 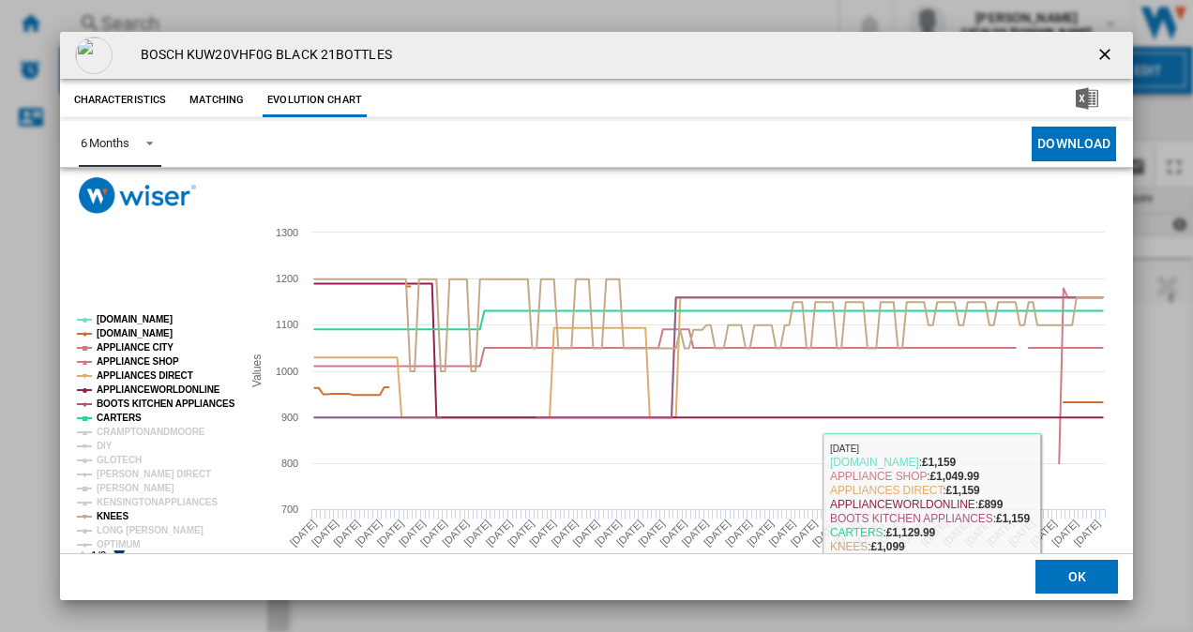 I want to click on tspan: 900, so click(x=290, y=417).